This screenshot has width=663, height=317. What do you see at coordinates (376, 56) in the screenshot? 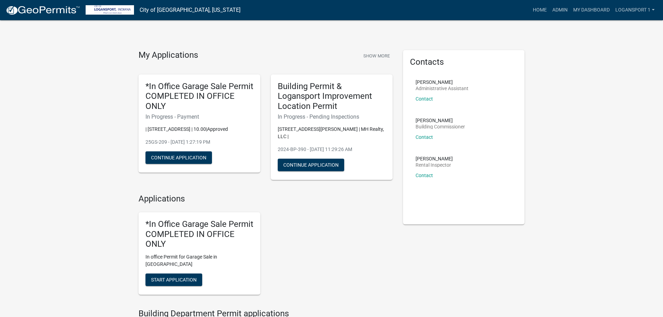
I see `button: Show More` at bounding box center [376, 56].